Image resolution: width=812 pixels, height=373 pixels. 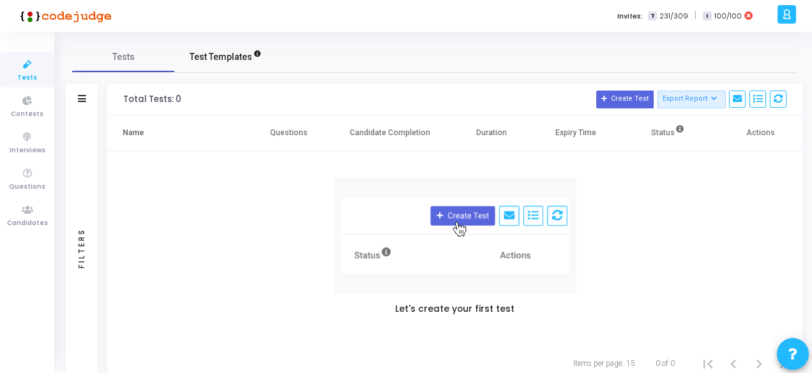 I want to click on th: Duration, so click(x=491, y=133).